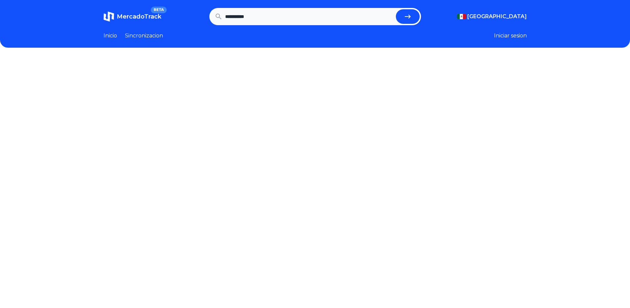  Describe the element at coordinates (132, 17) in the screenshot. I see `a: MercadoTrackBETA` at that location.